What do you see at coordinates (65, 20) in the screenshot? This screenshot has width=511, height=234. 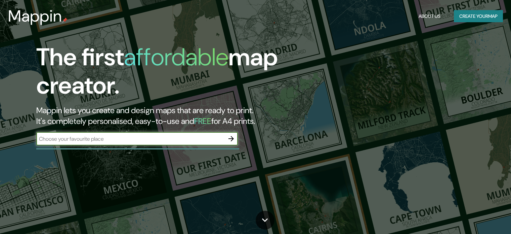 I see `img: mappin-pin` at bounding box center [65, 20].